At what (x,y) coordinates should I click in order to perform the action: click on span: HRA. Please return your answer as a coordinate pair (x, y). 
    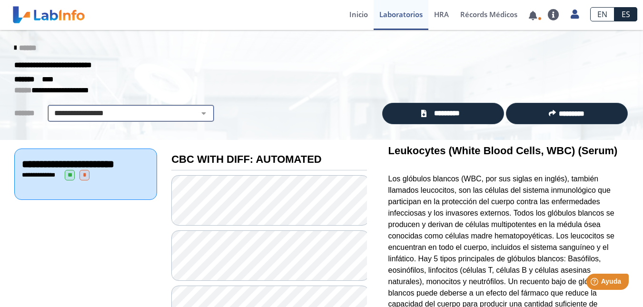
    Looking at the image, I should click on (441, 14).